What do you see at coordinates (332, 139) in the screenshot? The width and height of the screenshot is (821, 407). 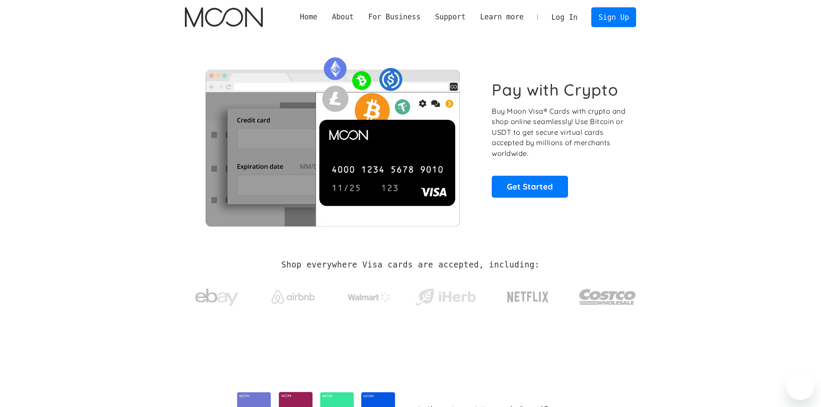 I see `img: Moon Cards let you spend your crypto anywhere Visa is accepted.` at bounding box center [332, 139].